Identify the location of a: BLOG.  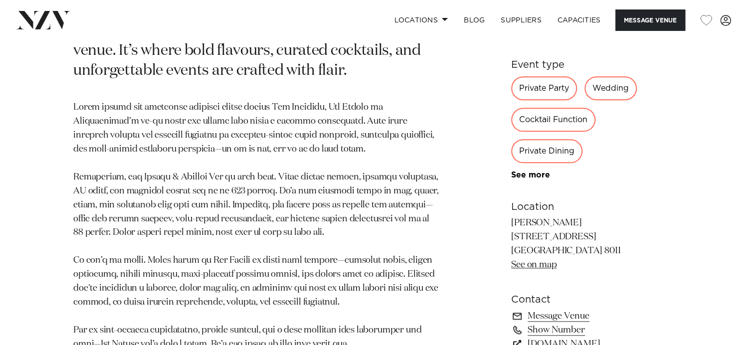
(474, 20).